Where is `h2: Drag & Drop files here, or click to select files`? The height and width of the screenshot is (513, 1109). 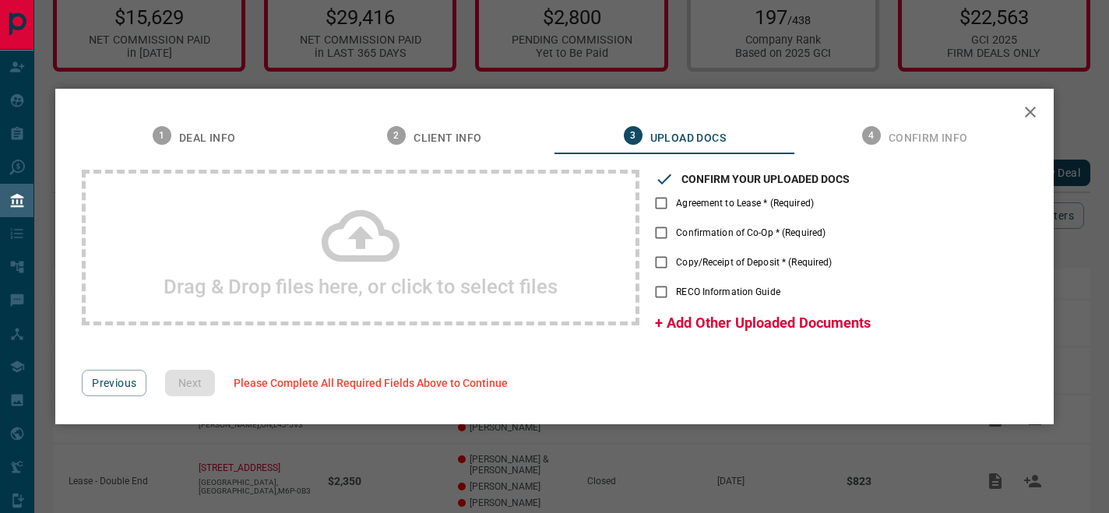 h2: Drag & Drop files here, or click to select files is located at coordinates (360, 286).